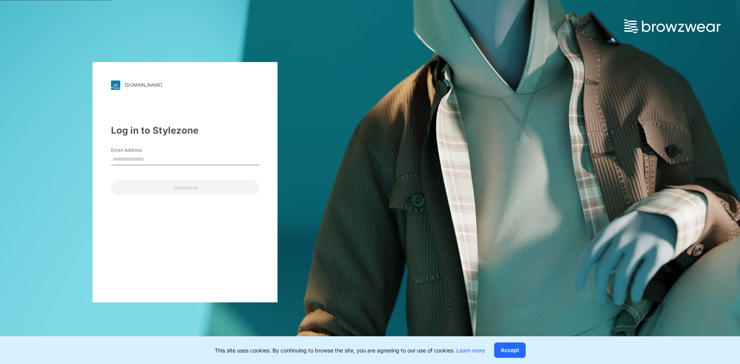  I want to click on button: Accept, so click(510, 350).